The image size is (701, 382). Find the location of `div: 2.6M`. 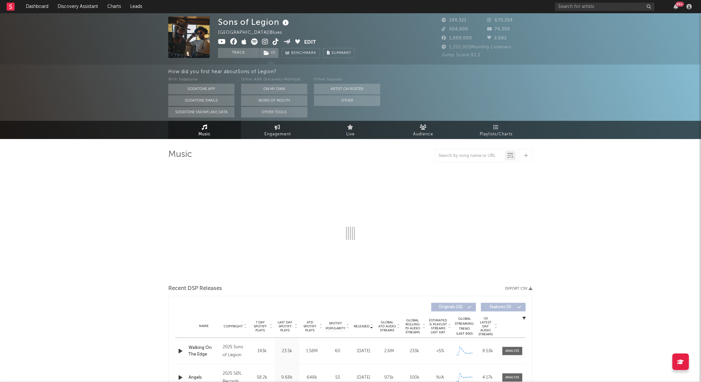

div: 2.6M is located at coordinates (389, 351).